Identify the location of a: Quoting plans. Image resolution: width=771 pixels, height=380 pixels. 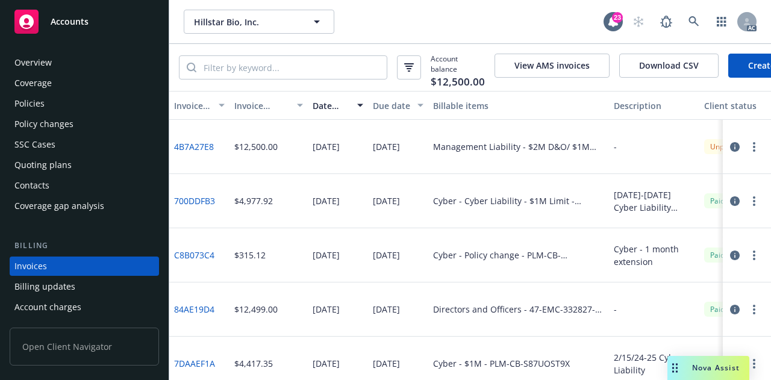
(84, 165).